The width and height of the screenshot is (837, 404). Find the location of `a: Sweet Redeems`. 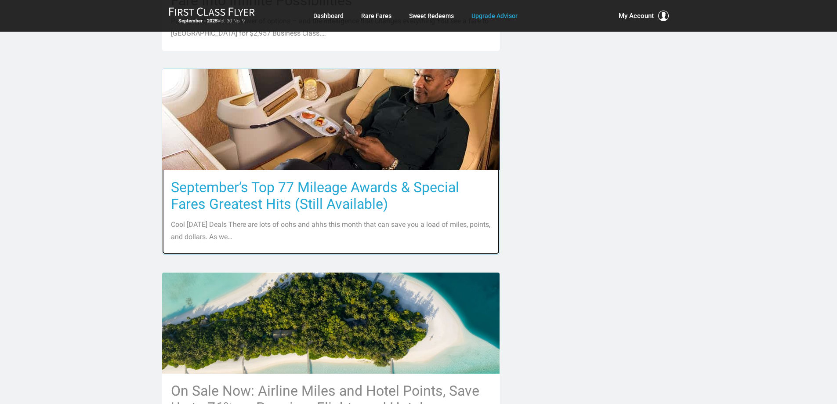

a: Sweet Redeems is located at coordinates (431, 16).